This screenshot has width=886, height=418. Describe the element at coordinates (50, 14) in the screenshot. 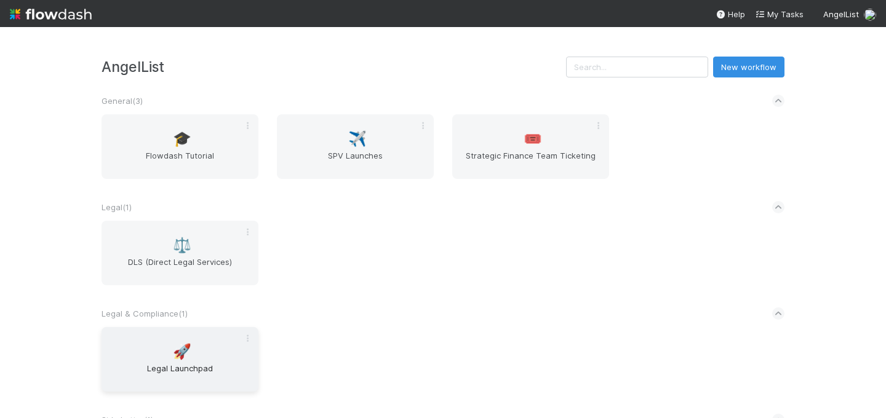

I see `img: logo-inverted-e16ddd16eac7371096b0.svg` at that location.